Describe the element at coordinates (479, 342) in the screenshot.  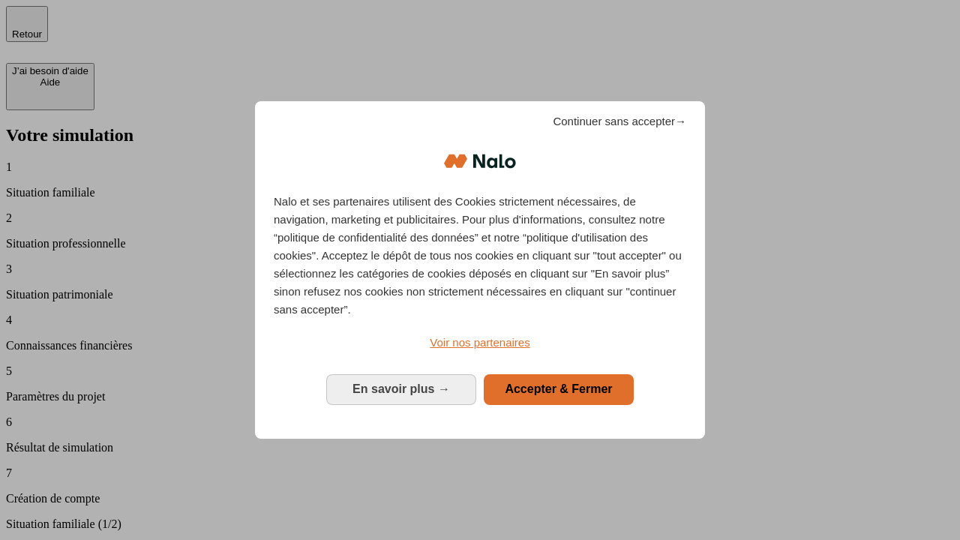
I see `span: Voir nos partenaires` at that location.